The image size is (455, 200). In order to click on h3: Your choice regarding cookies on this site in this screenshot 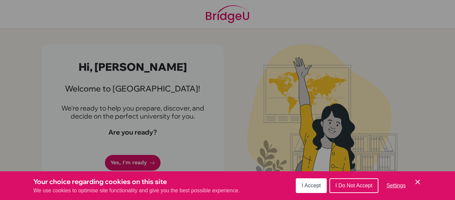, I will do `click(137, 181)`.